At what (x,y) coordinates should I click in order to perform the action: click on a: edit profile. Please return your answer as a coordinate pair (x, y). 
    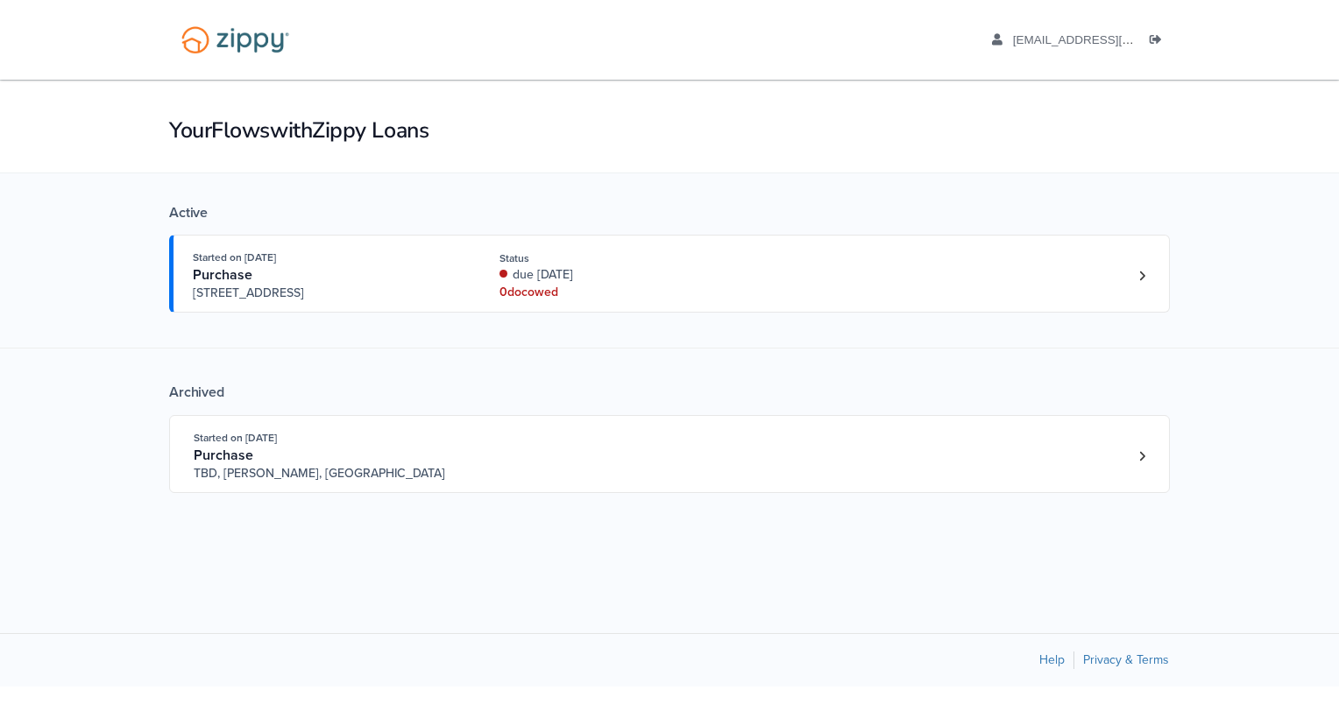
    Looking at the image, I should click on (1102, 42).